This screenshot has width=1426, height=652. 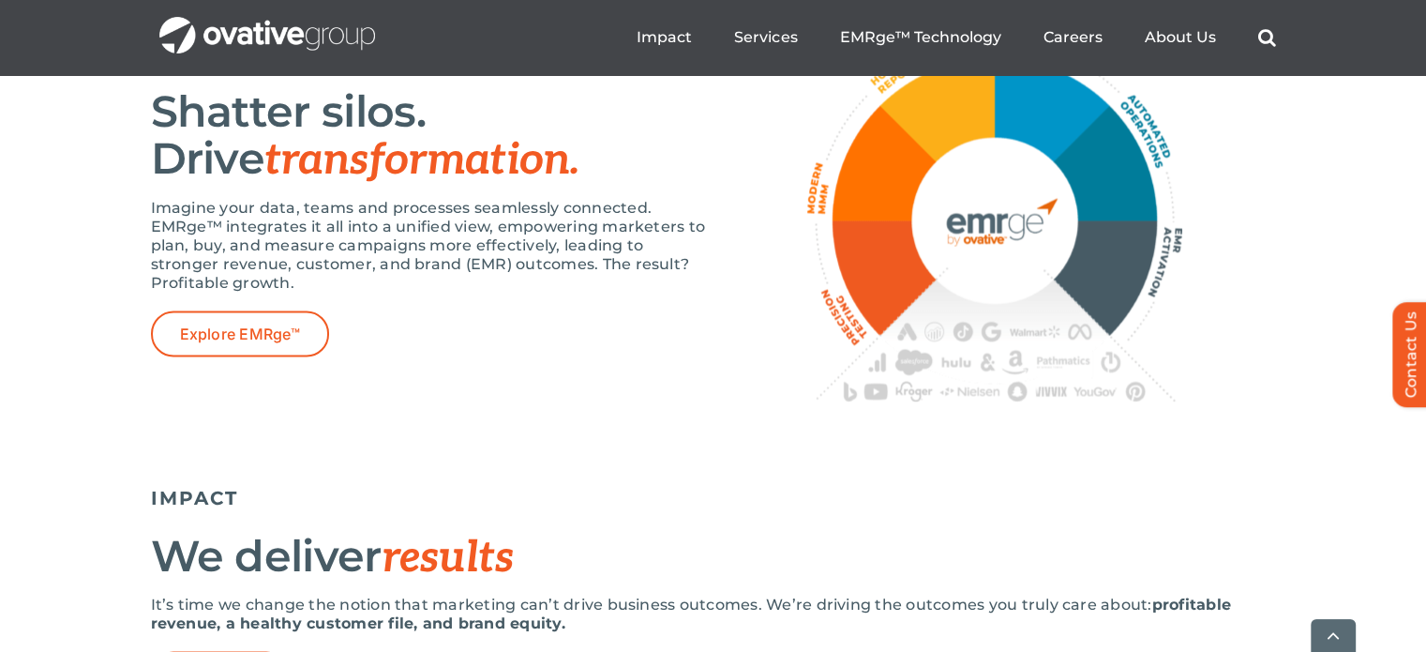 I want to click on h5: IMPACT, so click(x=713, y=497).